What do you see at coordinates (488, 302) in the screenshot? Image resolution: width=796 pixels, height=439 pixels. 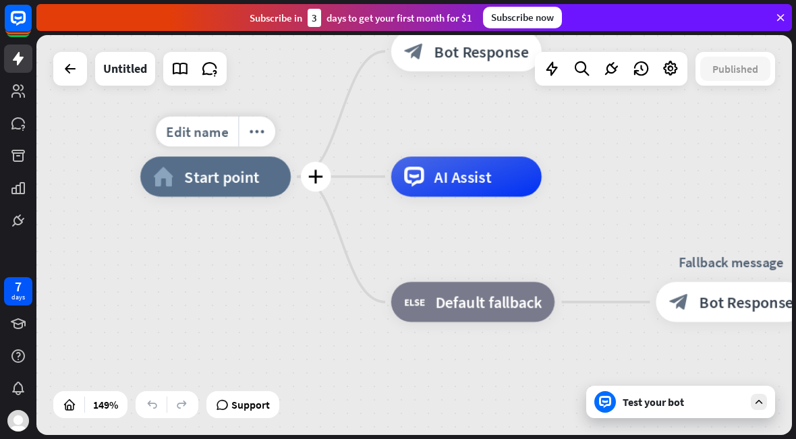 I see `span: Default fallback` at bounding box center [488, 302].